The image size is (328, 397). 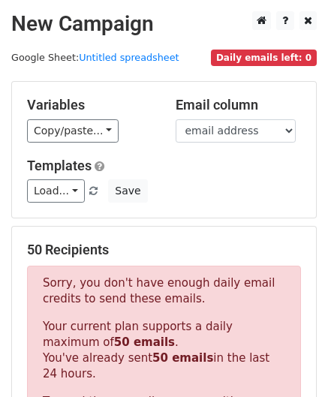 I want to click on h5: Email column, so click(x=239, y=105).